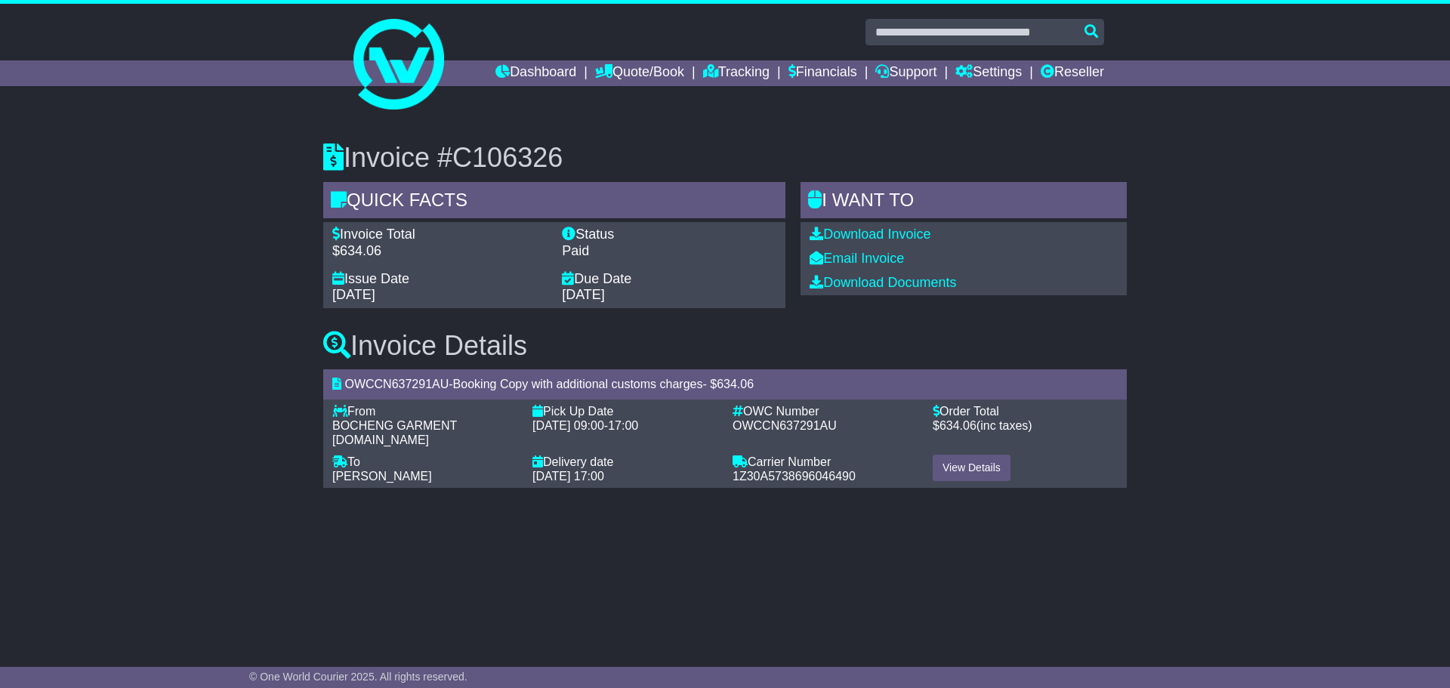 The width and height of the screenshot is (1450, 688). Describe the element at coordinates (424, 461) in the screenshot. I see `div: To` at that location.